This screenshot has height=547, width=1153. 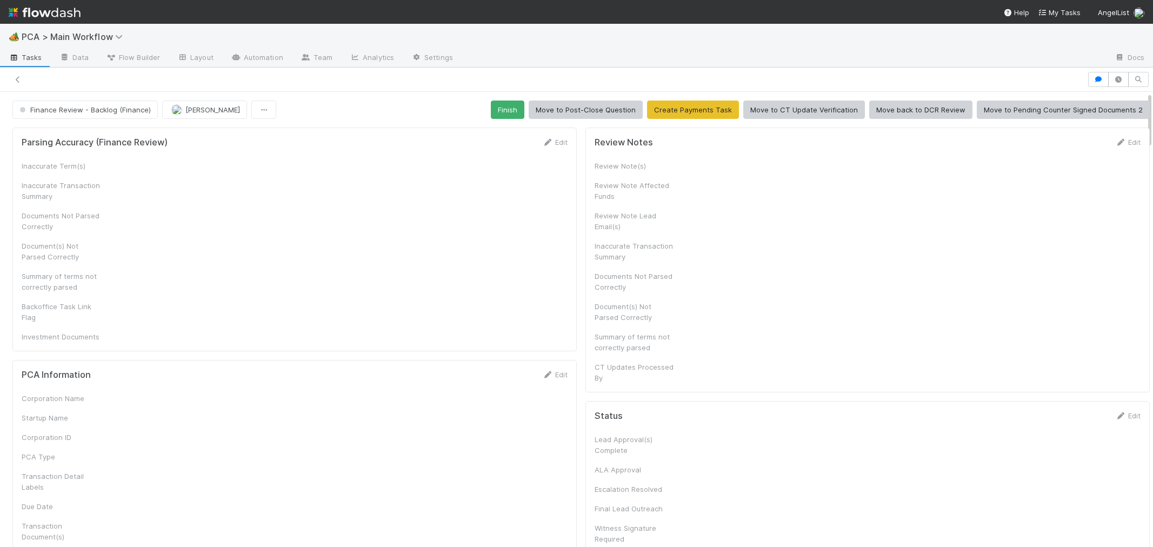 I want to click on div: Corporation Name, so click(x=62, y=398).